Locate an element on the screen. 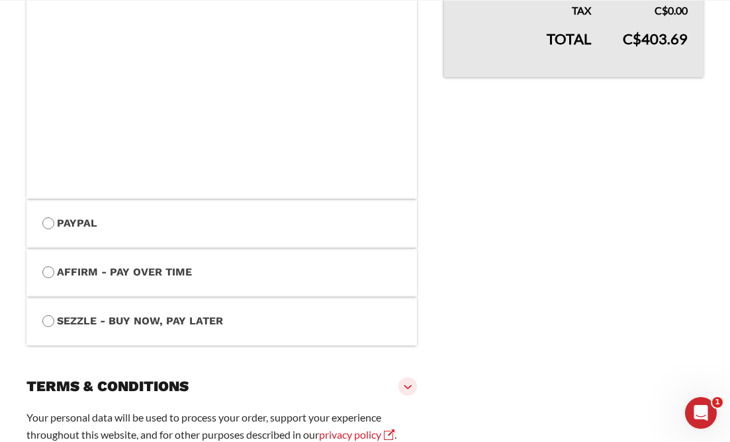 This screenshot has height=442, width=730. a: privacy policy is located at coordinates (356, 435).